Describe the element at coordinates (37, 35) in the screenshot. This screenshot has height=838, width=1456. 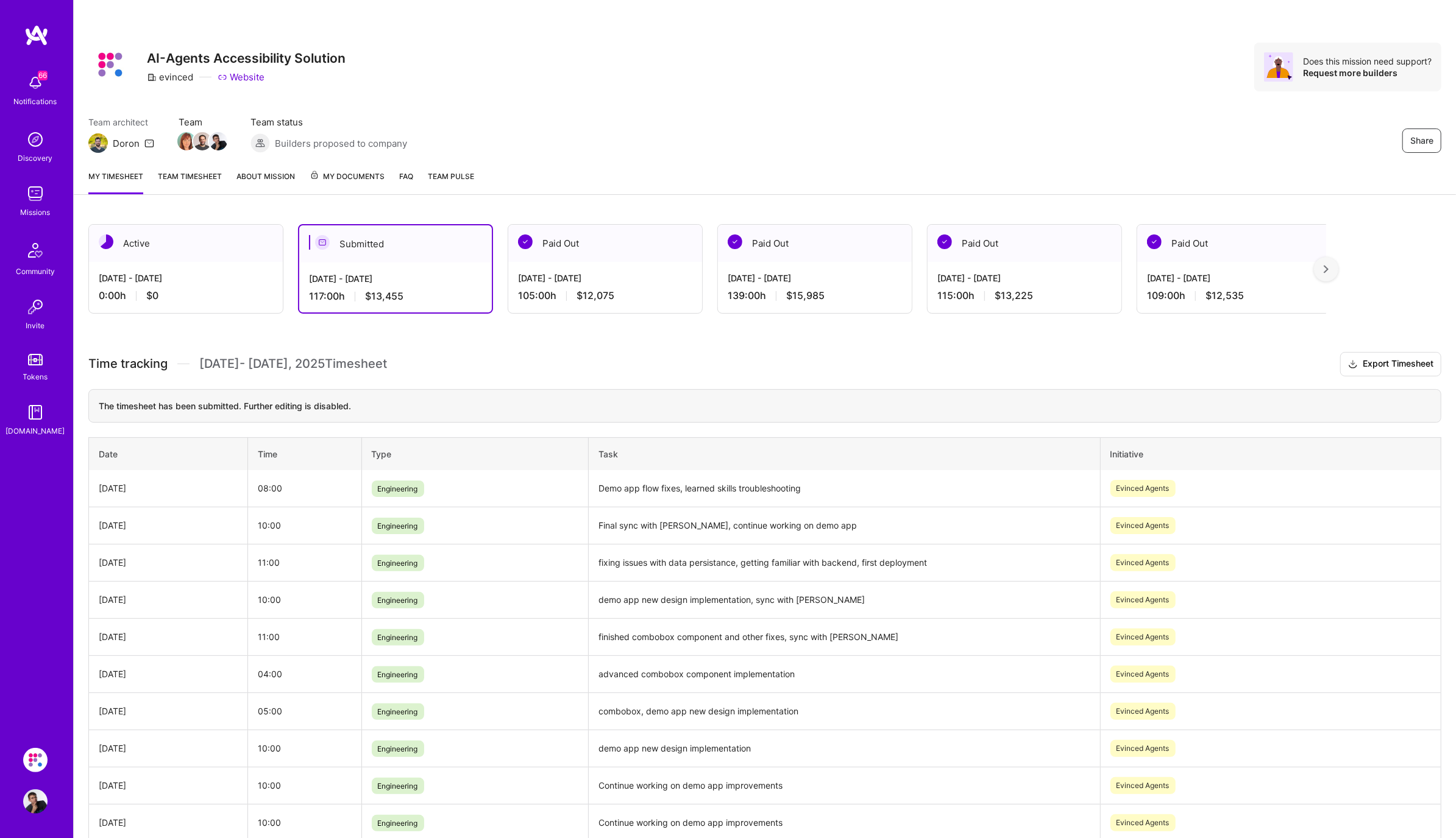
I see `img: logo` at that location.